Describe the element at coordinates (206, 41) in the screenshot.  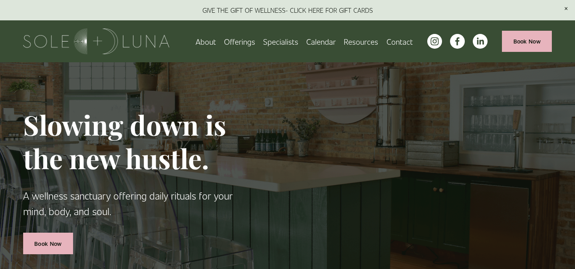
I see `a: About` at that location.